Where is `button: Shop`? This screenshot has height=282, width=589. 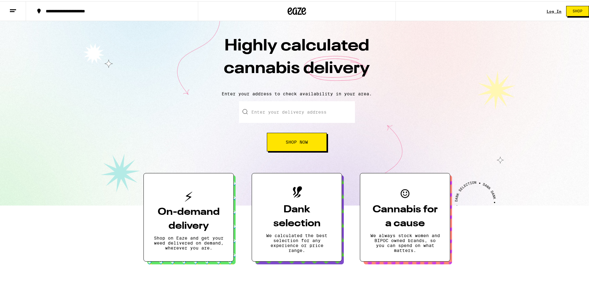 button: Shop is located at coordinates (578, 10).